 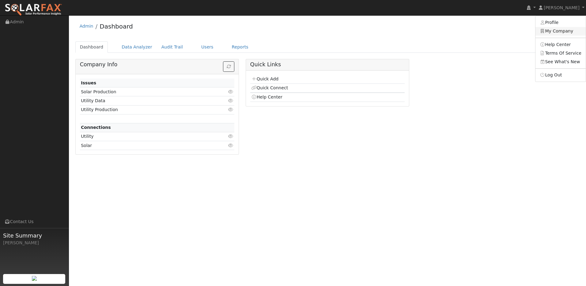 I want to click on a: Data Analyzer, so click(x=137, y=47).